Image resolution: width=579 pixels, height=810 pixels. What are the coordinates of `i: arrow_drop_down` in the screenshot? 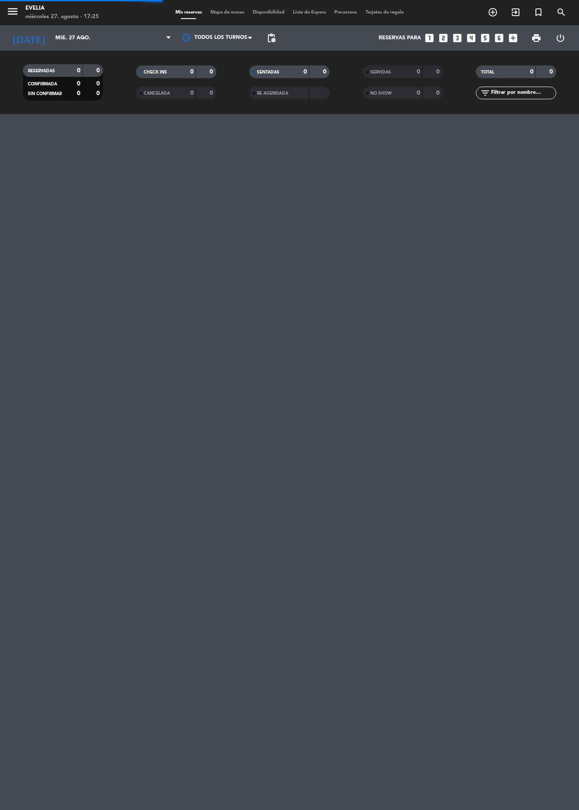 It's located at (84, 38).